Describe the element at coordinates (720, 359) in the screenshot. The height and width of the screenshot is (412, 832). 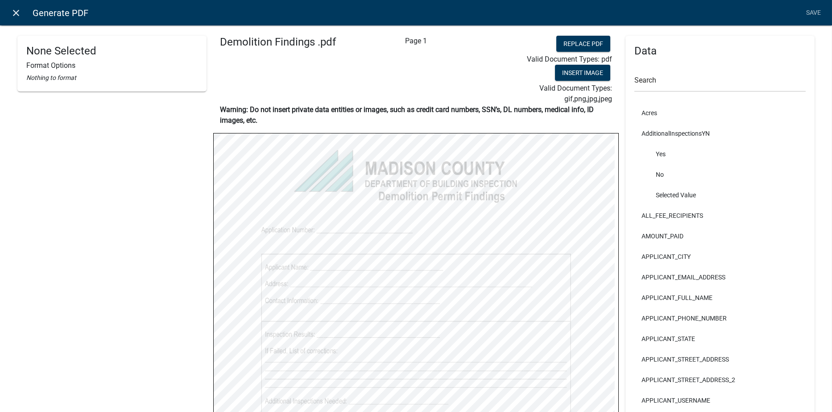
I see `li: APPLICANT_STREET_ADDRESS` at that location.